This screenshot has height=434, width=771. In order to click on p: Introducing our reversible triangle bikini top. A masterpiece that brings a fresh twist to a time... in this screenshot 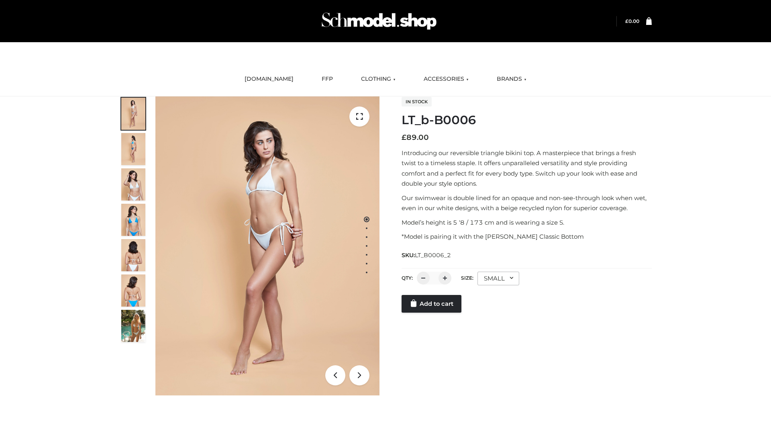, I will do `click(527, 168)`.